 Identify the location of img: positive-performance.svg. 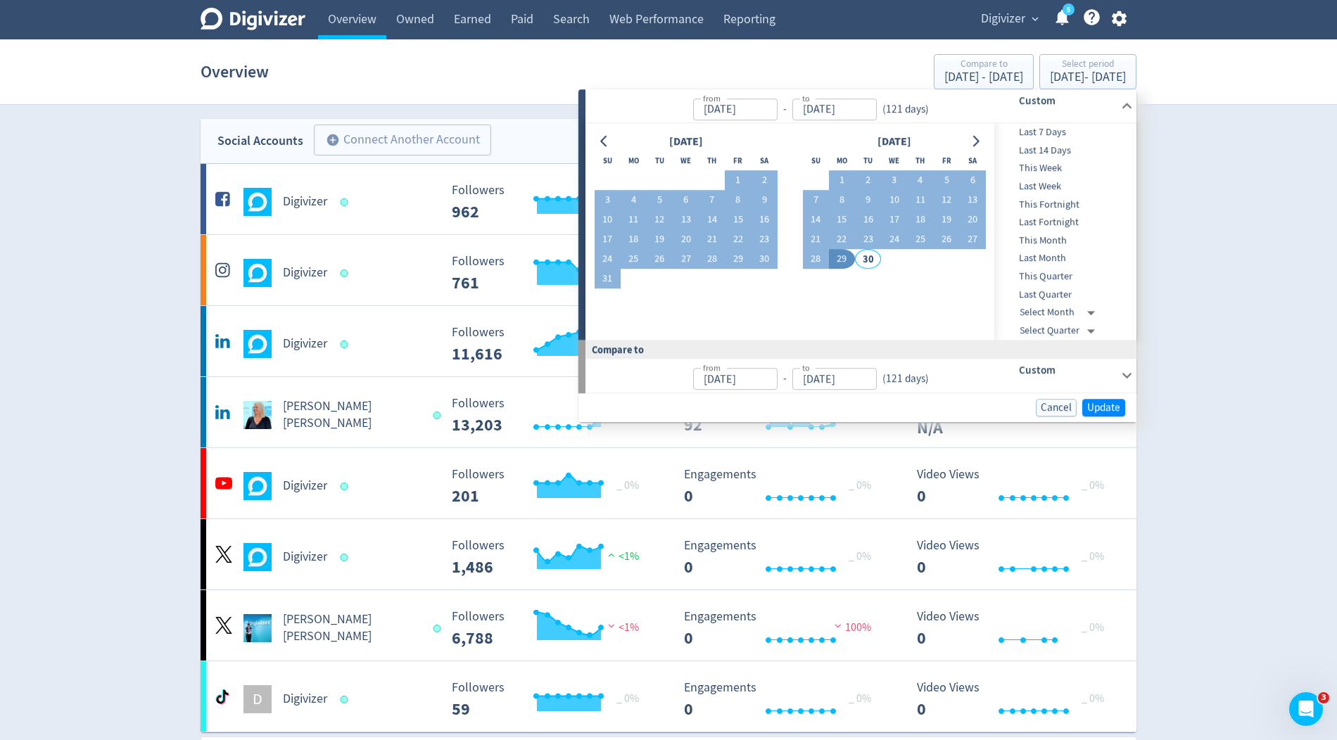
(612, 555).